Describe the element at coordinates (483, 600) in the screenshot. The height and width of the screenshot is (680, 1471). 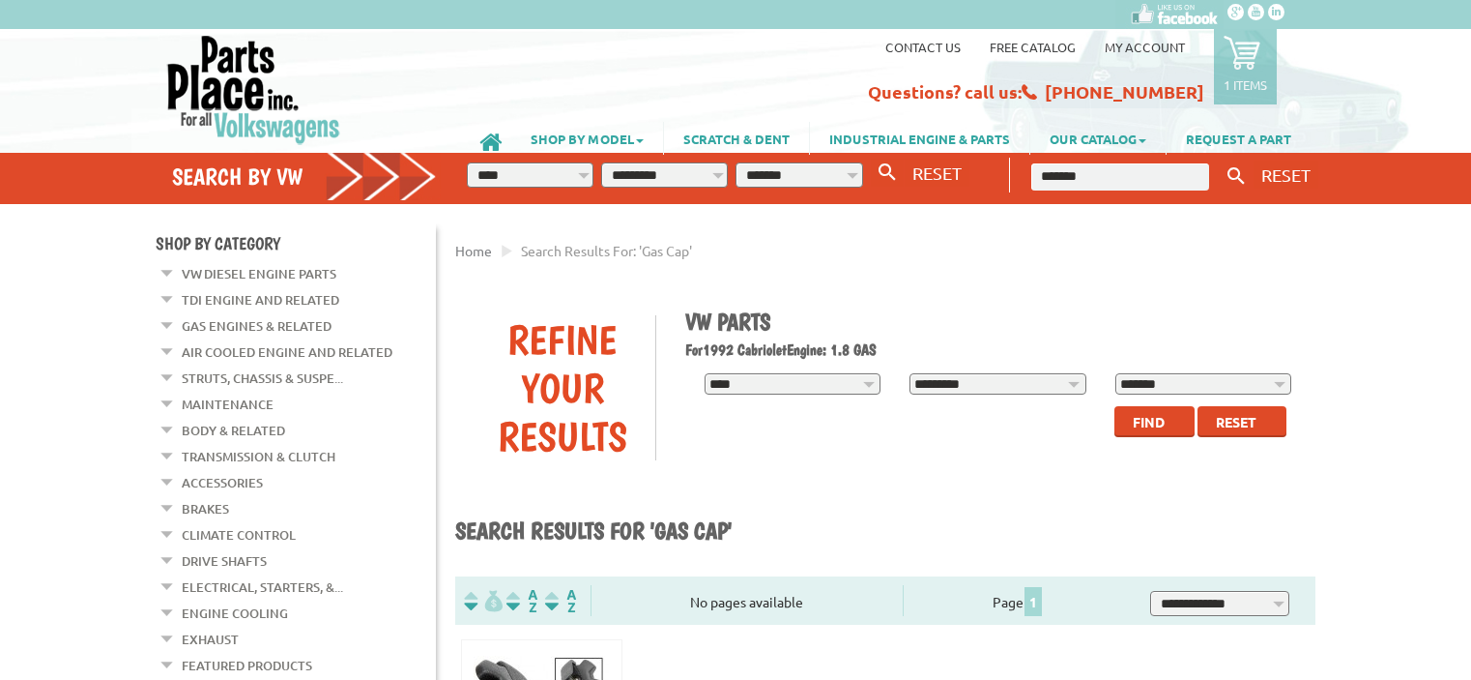
I see `img: filterpricelow.svg` at that location.